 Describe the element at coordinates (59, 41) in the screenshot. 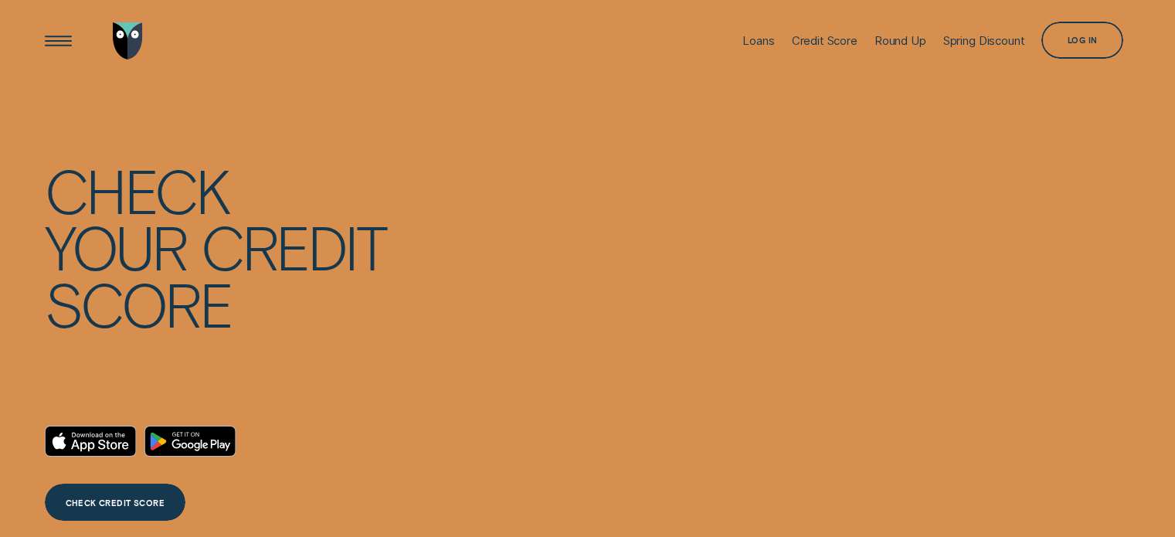

I see `button: Open Menu` at that location.